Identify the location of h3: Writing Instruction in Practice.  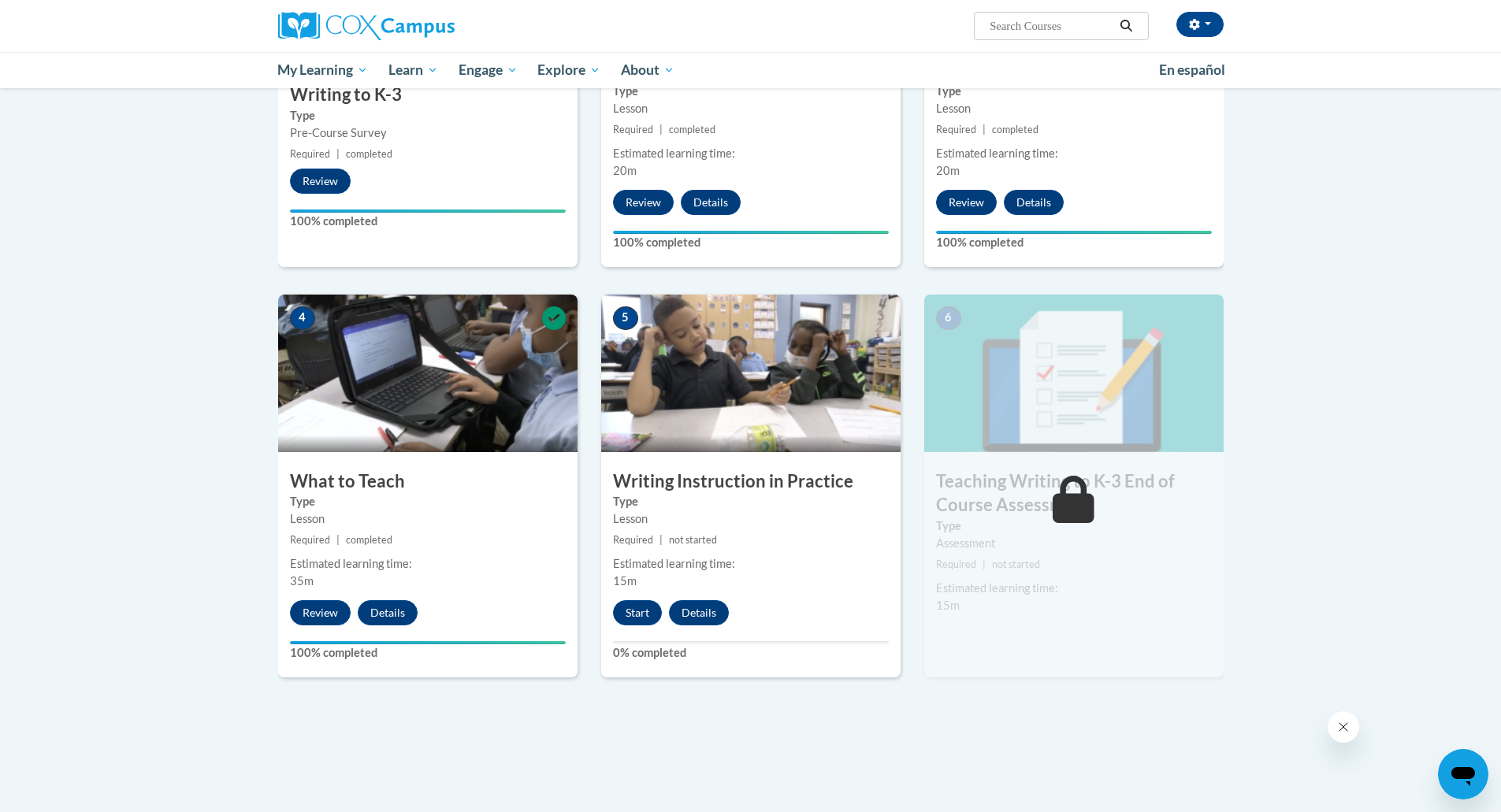
(750, 481).